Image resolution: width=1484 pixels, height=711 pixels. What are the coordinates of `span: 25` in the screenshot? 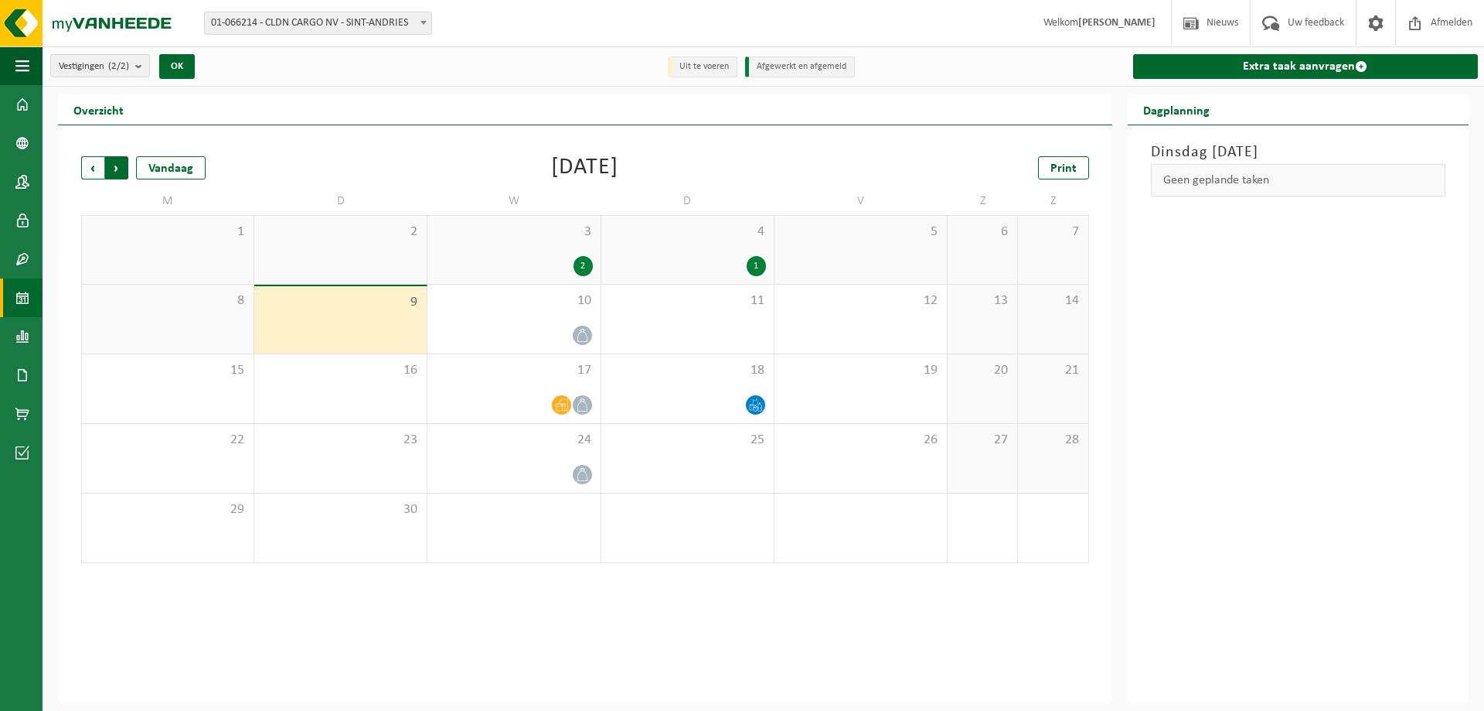 It's located at (687, 440).